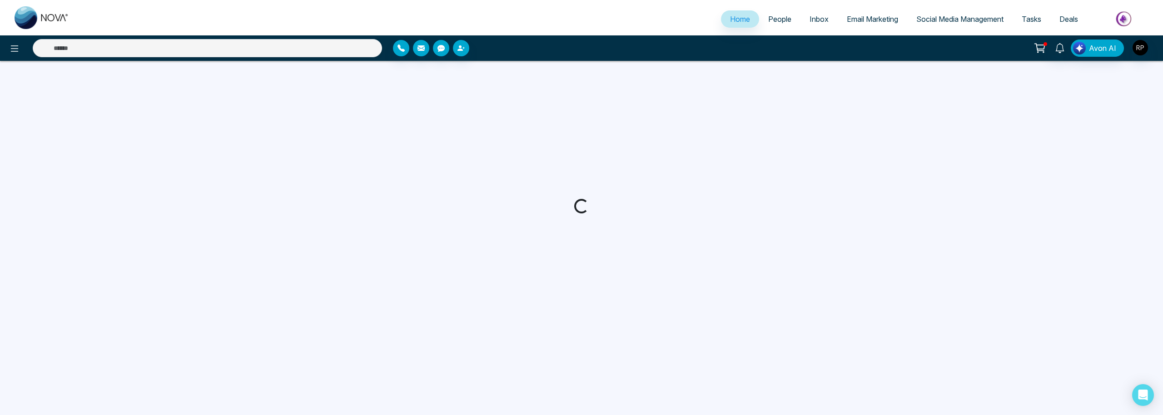 The width and height of the screenshot is (1163, 415). Describe the element at coordinates (1079, 48) in the screenshot. I see `img: Lead Flow` at that location.